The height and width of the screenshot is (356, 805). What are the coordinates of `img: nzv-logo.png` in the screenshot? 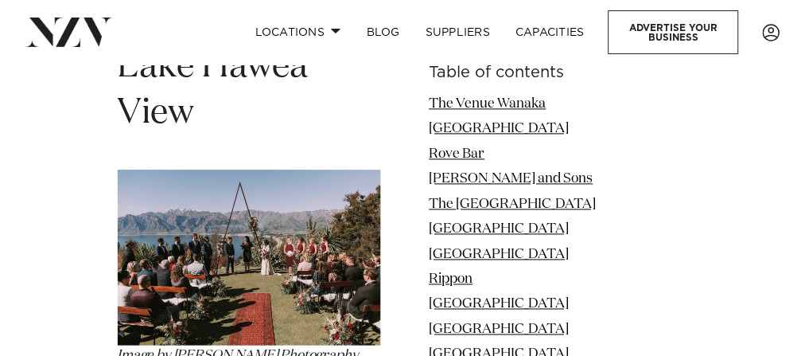 It's located at (68, 32).